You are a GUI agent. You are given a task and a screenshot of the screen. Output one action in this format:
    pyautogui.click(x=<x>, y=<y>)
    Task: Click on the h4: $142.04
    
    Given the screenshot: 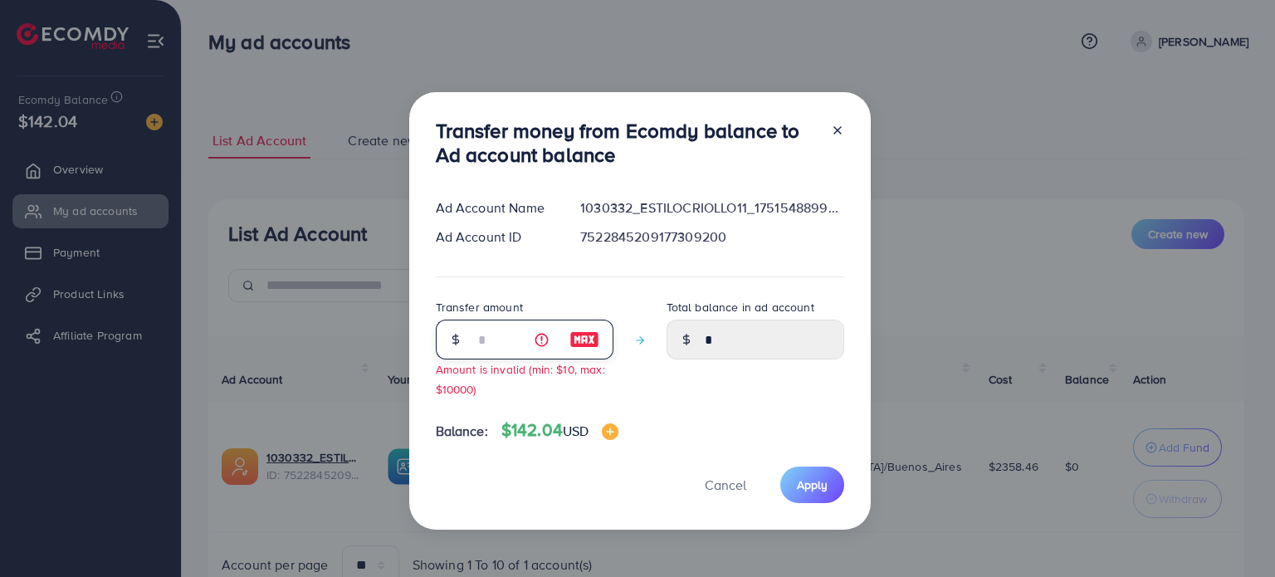 What is the action you would take?
    pyautogui.click(x=560, y=430)
    